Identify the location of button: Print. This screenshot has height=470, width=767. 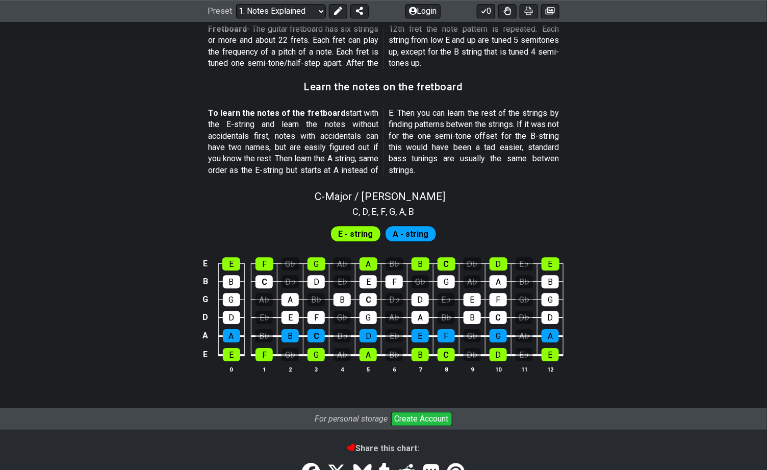
(529, 11).